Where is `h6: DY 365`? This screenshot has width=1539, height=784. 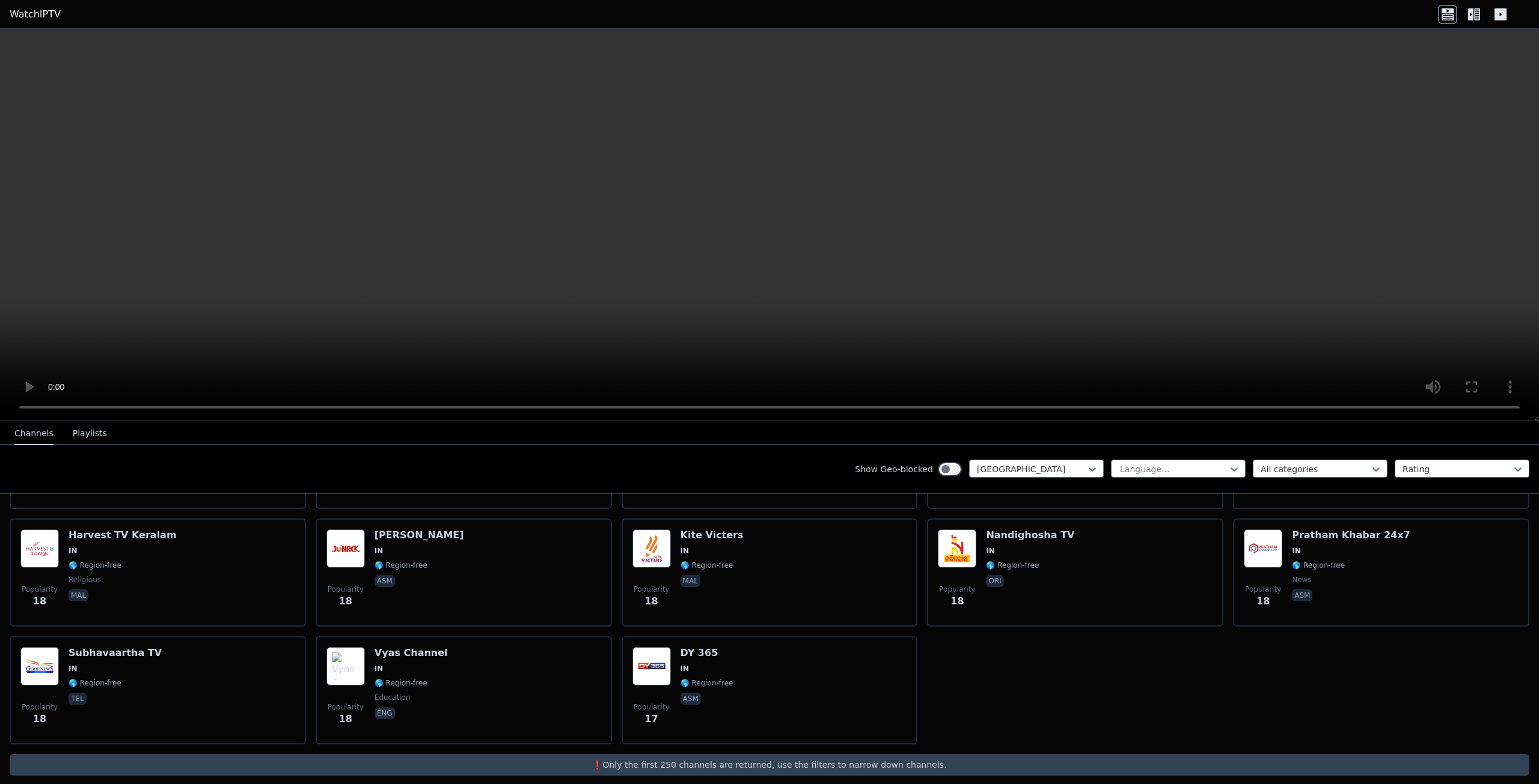 h6: DY 365 is located at coordinates (707, 654).